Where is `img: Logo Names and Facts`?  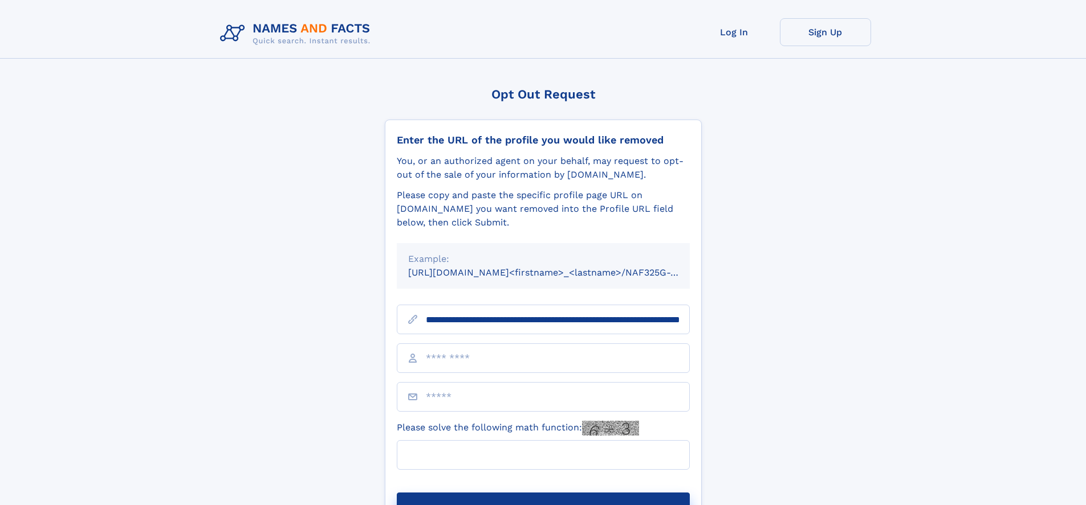
img: Logo Names and Facts is located at coordinates (297, 34).